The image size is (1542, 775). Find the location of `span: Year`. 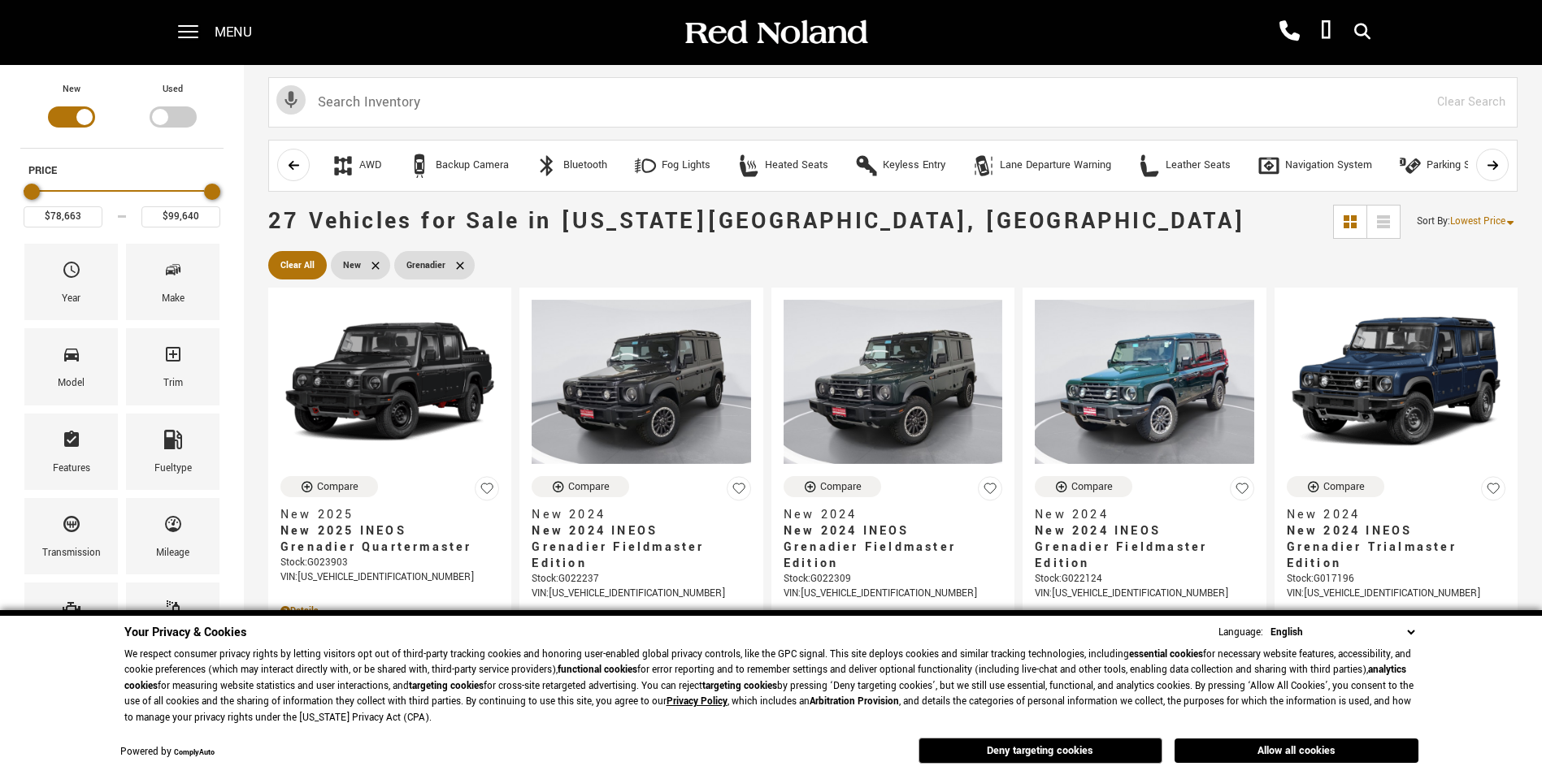

span: Year is located at coordinates (72, 273).